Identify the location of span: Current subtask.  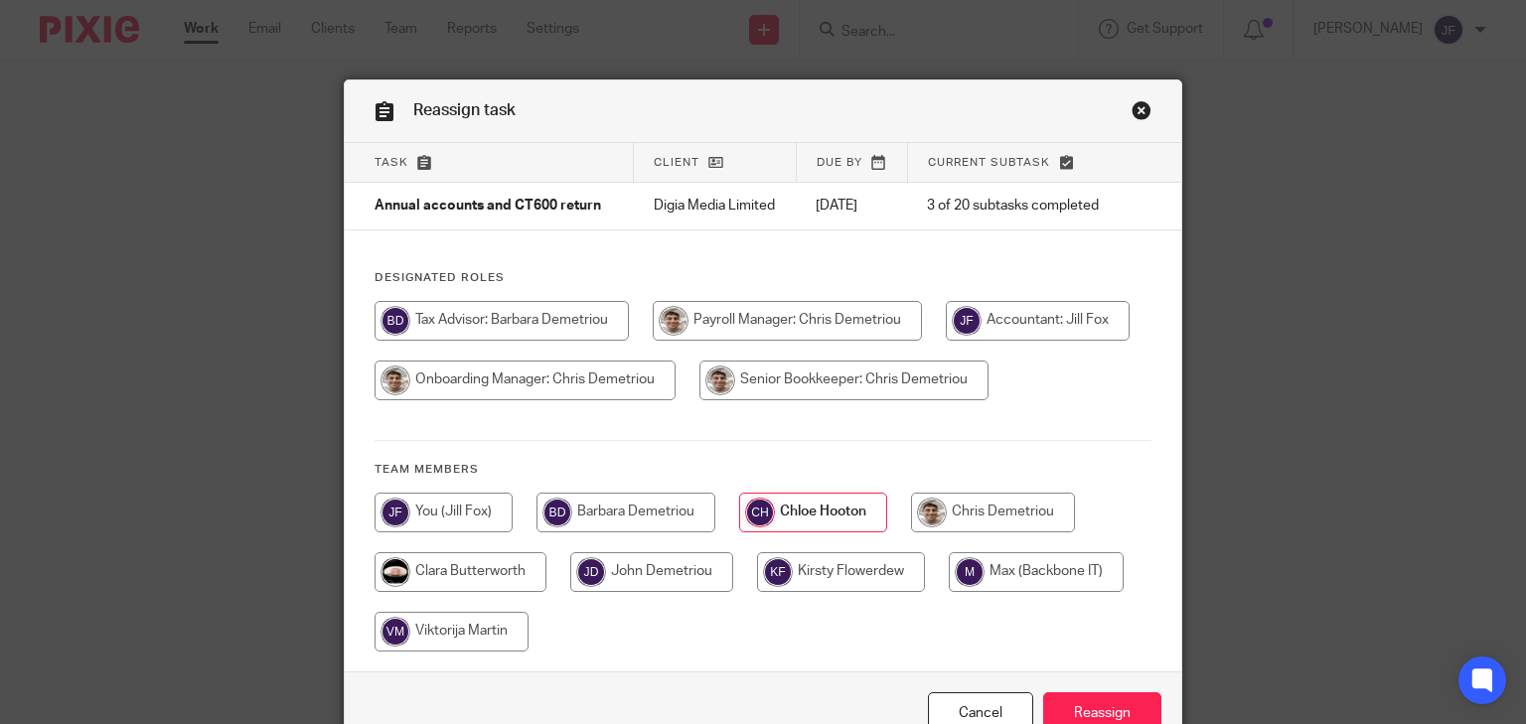
(989, 162).